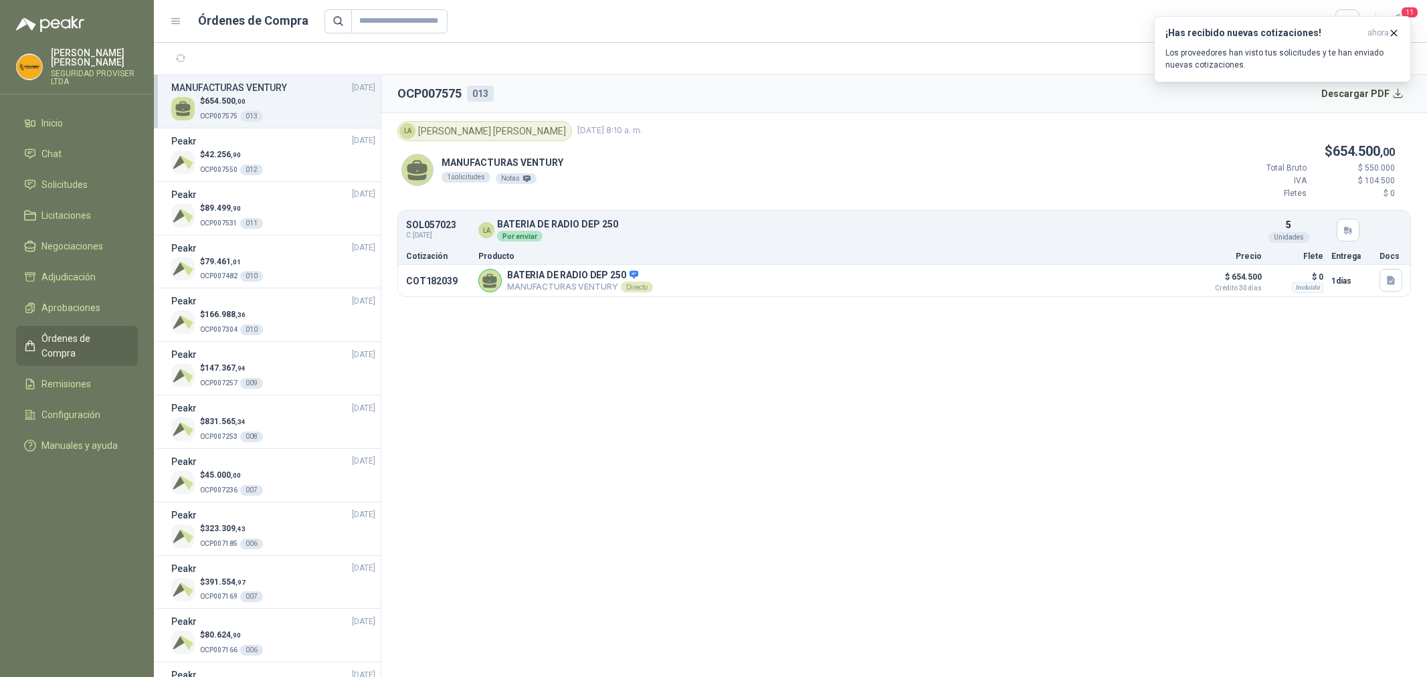  I want to click on p: Entrega, so click(1351, 256).